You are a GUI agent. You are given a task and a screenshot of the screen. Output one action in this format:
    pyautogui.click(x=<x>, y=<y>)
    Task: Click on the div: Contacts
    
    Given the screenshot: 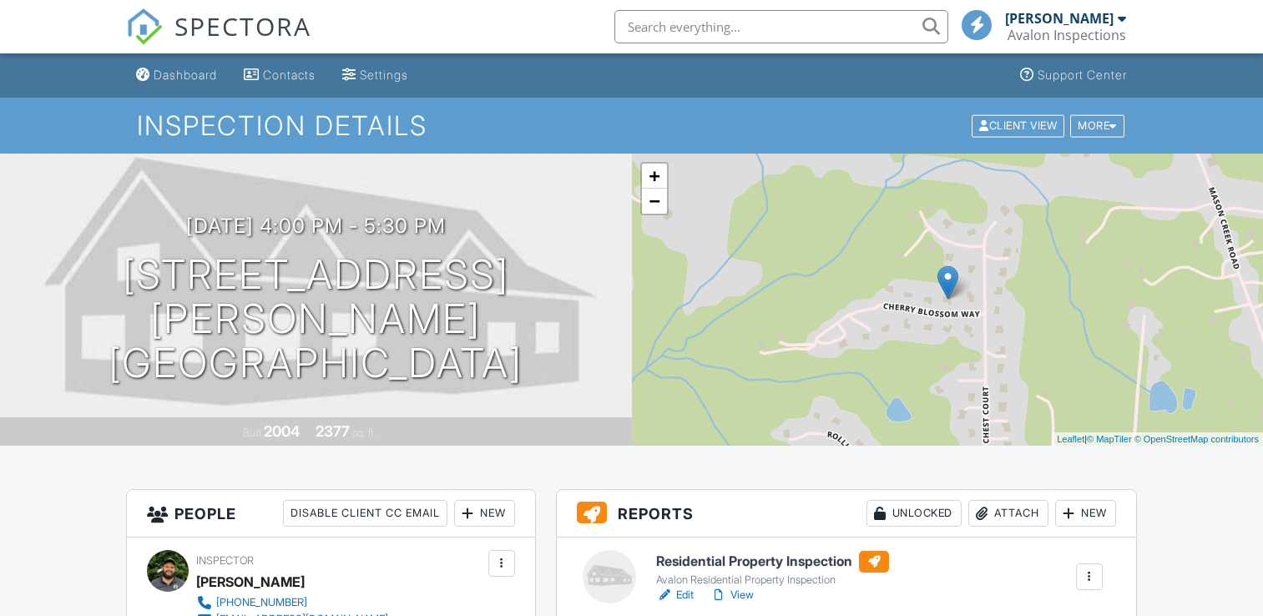 What is the action you would take?
    pyautogui.click(x=289, y=74)
    